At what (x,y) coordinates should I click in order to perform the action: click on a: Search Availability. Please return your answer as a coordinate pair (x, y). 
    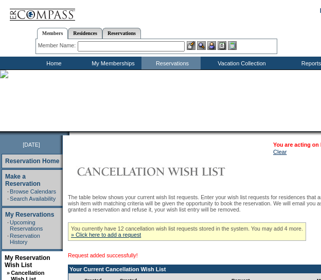
    Looking at the image, I should click on (32, 199).